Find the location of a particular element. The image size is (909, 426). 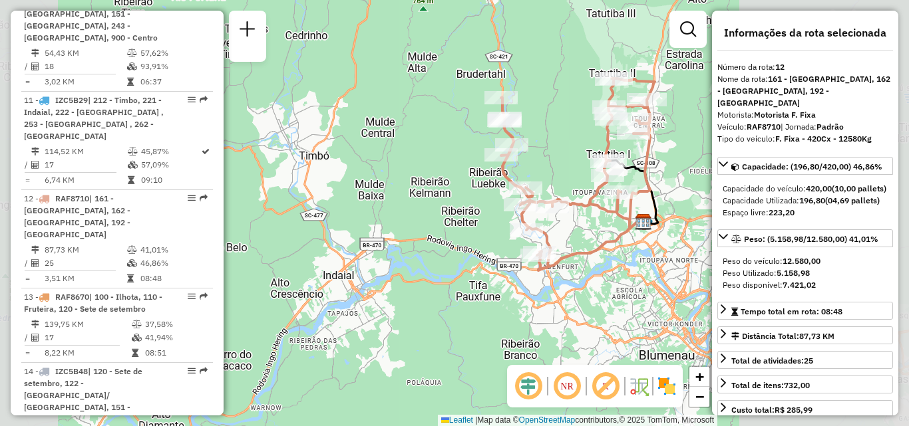

div: Total de itens: is located at coordinates (770, 386).